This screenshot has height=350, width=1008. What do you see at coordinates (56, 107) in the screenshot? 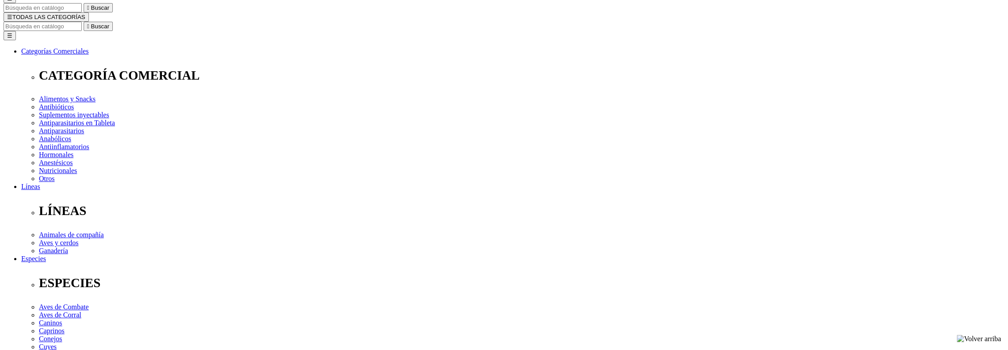
I see `a: Antibióticos` at bounding box center [56, 107].